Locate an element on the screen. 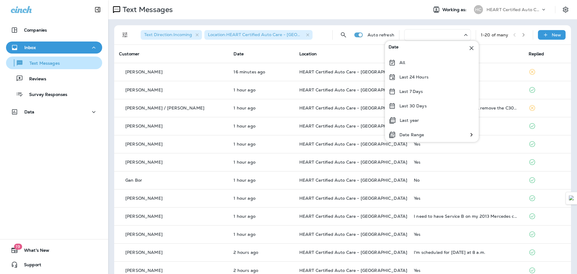 Image resolution: width=577 pixels, height=274 pixels. span: Support is located at coordinates (29, 266).